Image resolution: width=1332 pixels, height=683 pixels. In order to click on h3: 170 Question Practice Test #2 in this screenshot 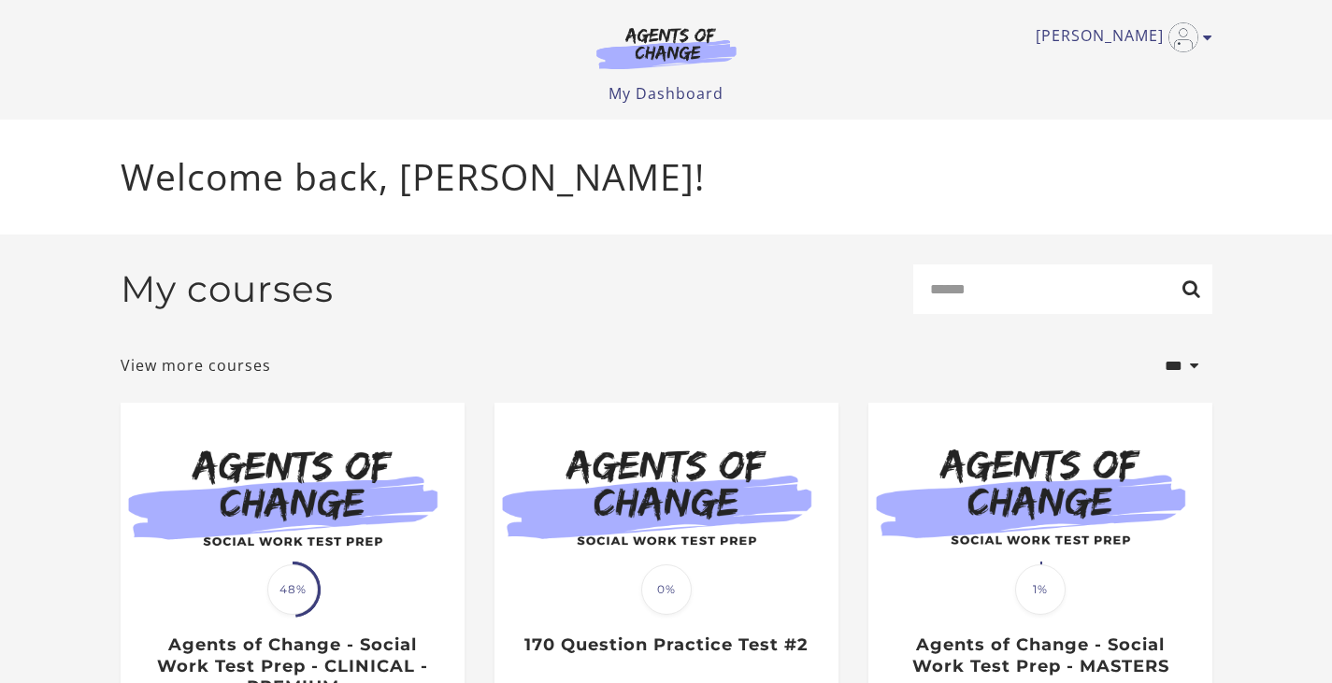, I will do `click(666, 645)`.